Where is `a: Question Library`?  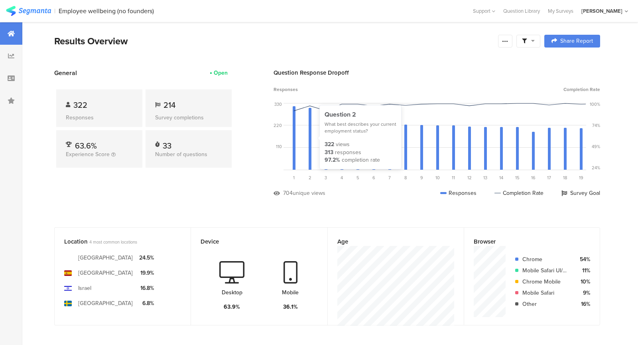 a: Question Library is located at coordinates (522, 11).